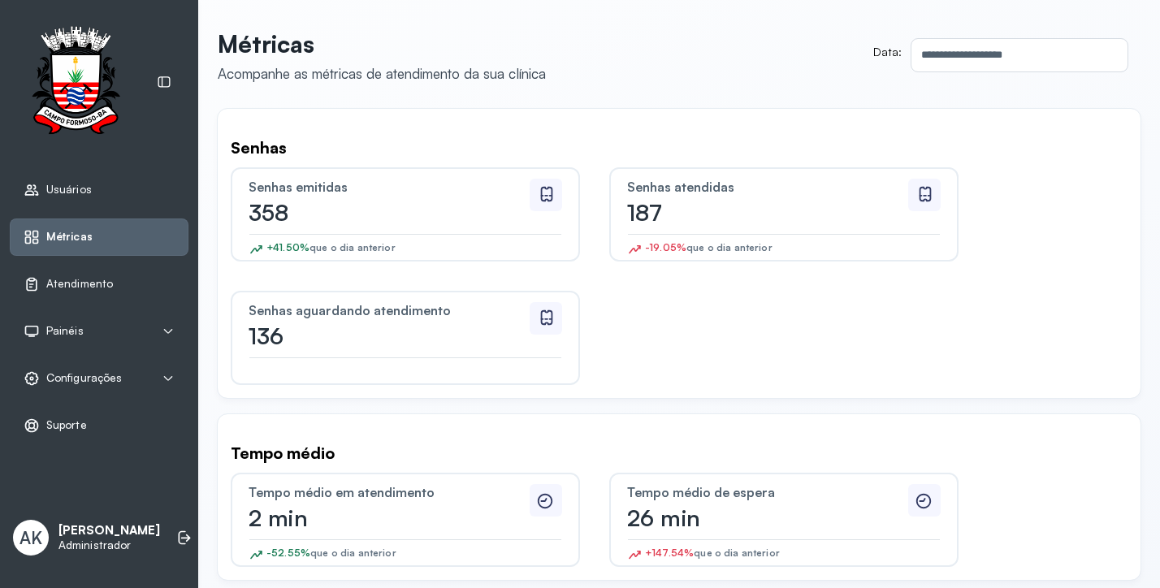 The image size is (1160, 588). What do you see at coordinates (350, 336) in the screenshot?
I see `div: 136` at bounding box center [350, 336].